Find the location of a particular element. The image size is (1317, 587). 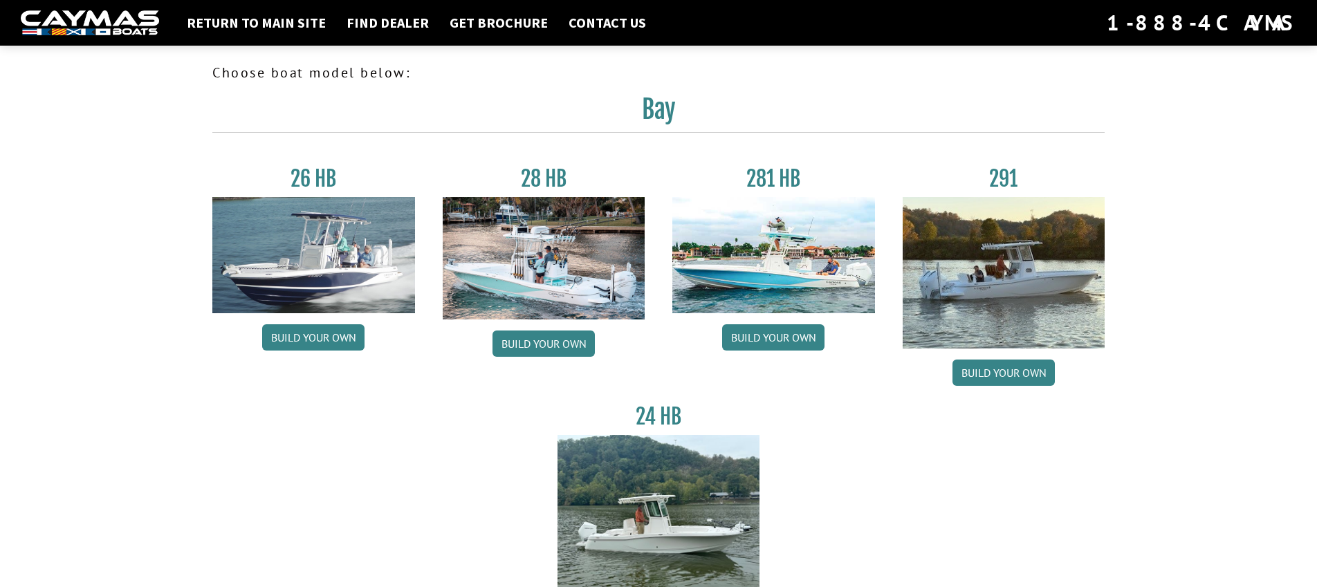

img: 291_Thumbnail.jpg is located at coordinates (1004, 273).